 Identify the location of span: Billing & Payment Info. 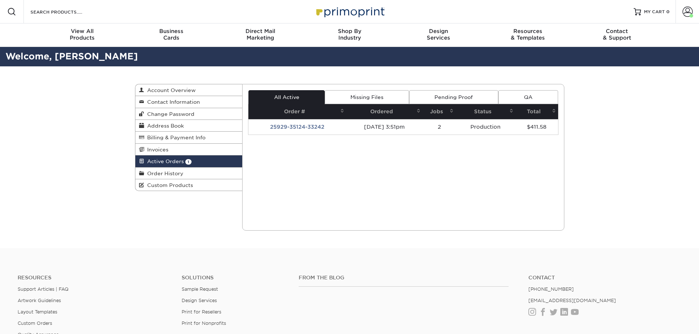
(175, 138).